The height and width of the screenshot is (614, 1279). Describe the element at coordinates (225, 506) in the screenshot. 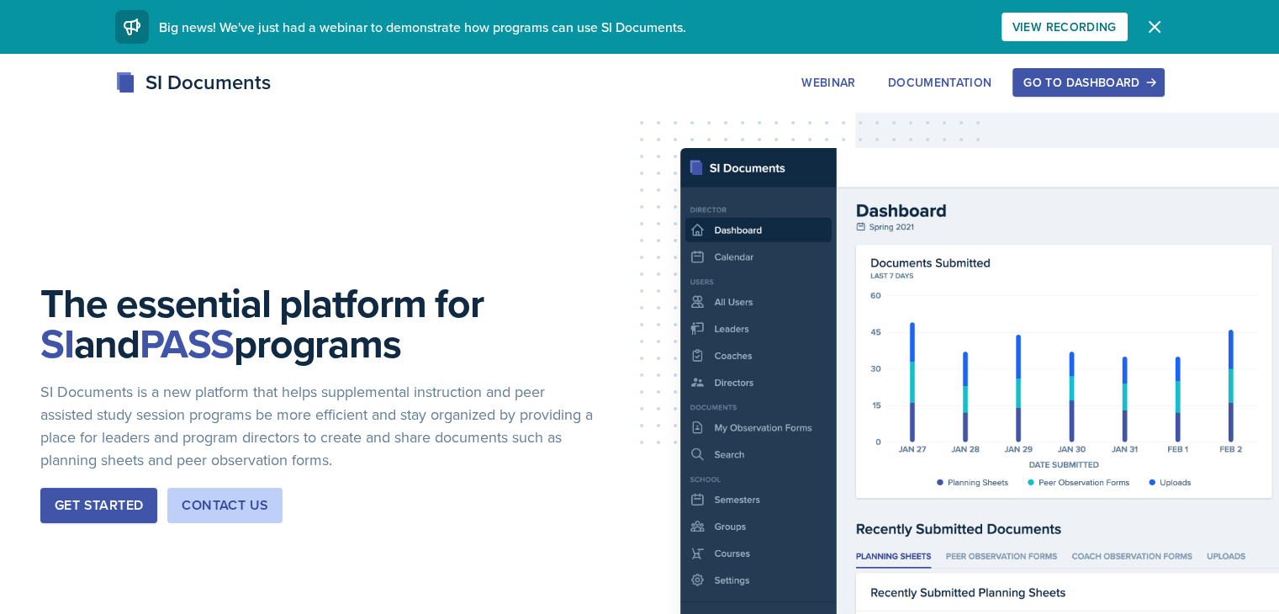

I see `button: Contact Us` at that location.